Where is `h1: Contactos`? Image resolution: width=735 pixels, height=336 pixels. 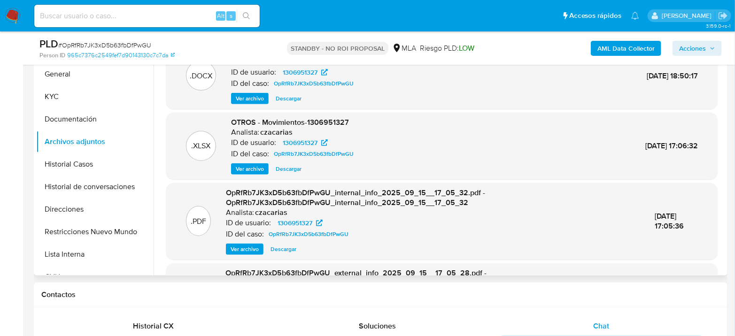 h1: Contactos is located at coordinates (380, 295).